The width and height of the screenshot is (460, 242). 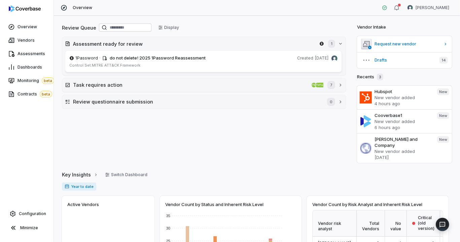 I want to click on h3: Cooverbase1, so click(x=403, y=115).